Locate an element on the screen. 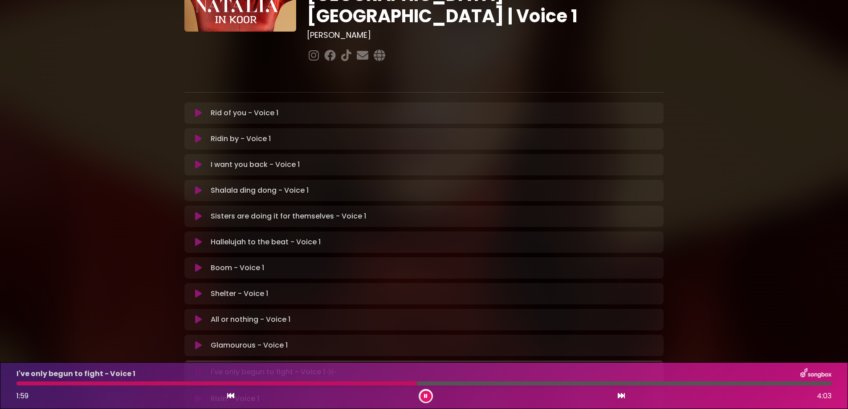 The height and width of the screenshot is (409, 848). p: Sisters are doing it for themselves - Voice 1 is located at coordinates (288, 217).